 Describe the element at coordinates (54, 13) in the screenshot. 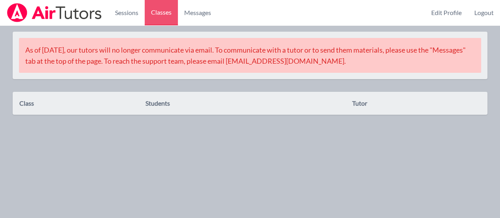

I see `img: Airtutors Logo` at that location.